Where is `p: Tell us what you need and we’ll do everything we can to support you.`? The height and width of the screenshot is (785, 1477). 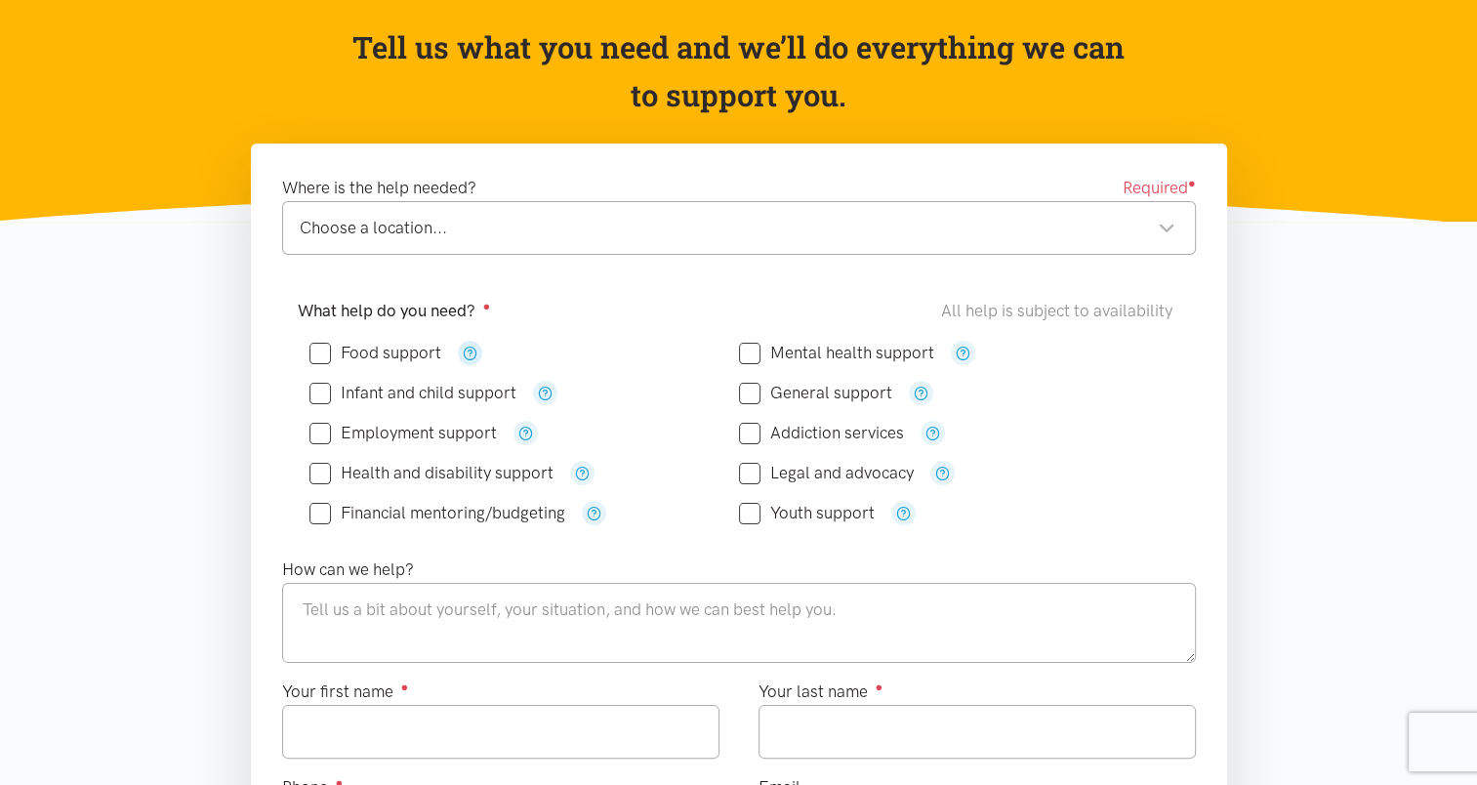 p: Tell us what you need and we’ll do everything we can to support you. is located at coordinates (738, 71).